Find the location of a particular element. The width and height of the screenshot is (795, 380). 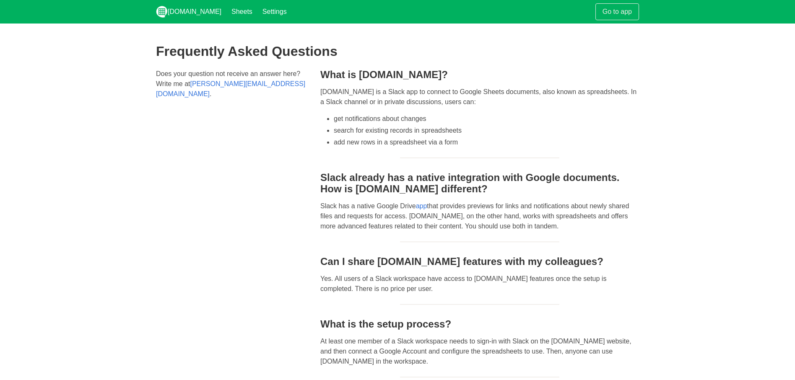

li: add new rows in a spreadsheet via a form is located at coordinates (487, 142).